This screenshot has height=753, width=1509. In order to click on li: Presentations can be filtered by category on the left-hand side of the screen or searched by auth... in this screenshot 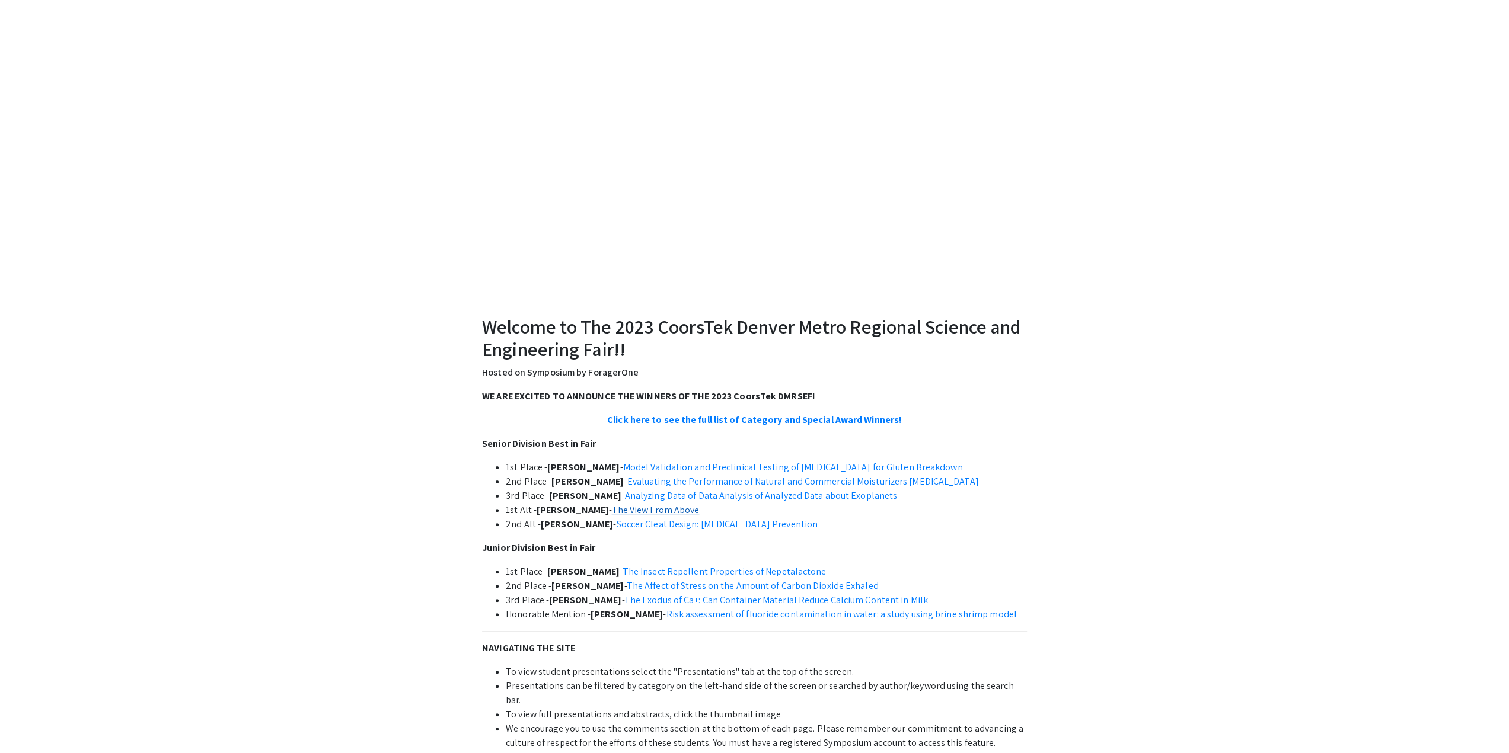, I will do `click(766, 694)`.